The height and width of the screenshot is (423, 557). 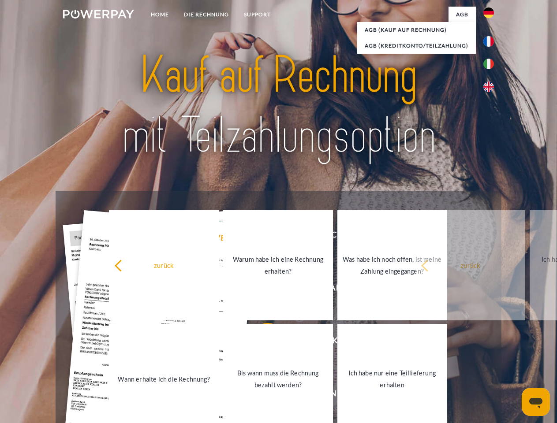 What do you see at coordinates (416, 46) in the screenshot?
I see `a: AGB (Kreditkonto/Teilzahlung)` at bounding box center [416, 46].